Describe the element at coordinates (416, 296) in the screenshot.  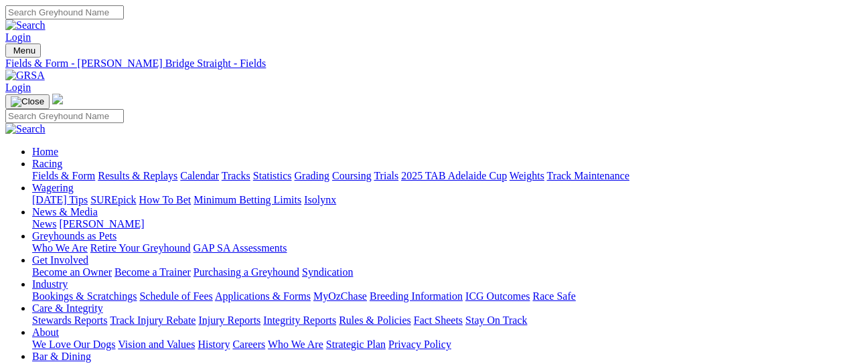
I see `a: Breeding Information` at that location.